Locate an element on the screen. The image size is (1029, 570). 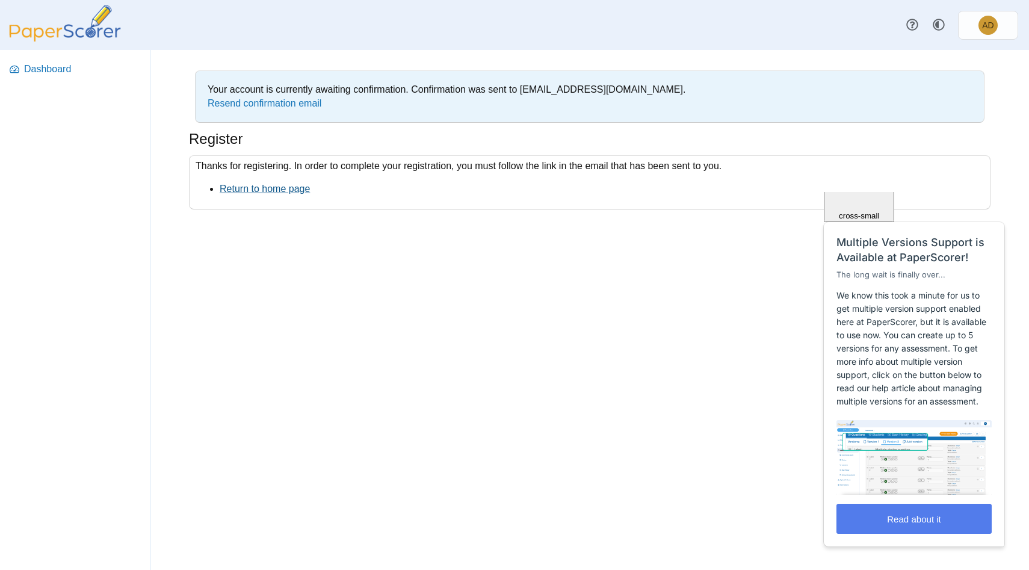
span: Amaya DeVore is located at coordinates (988, 25).